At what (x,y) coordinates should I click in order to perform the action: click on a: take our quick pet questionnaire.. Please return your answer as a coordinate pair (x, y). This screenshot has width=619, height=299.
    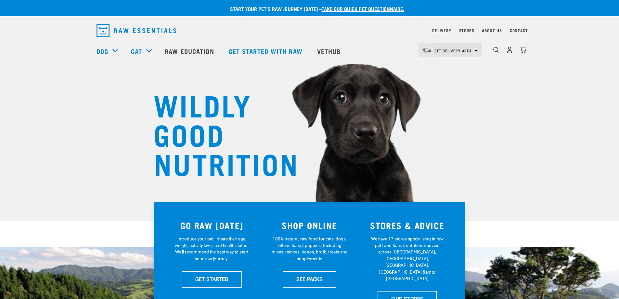
    Looking at the image, I should click on (363, 8).